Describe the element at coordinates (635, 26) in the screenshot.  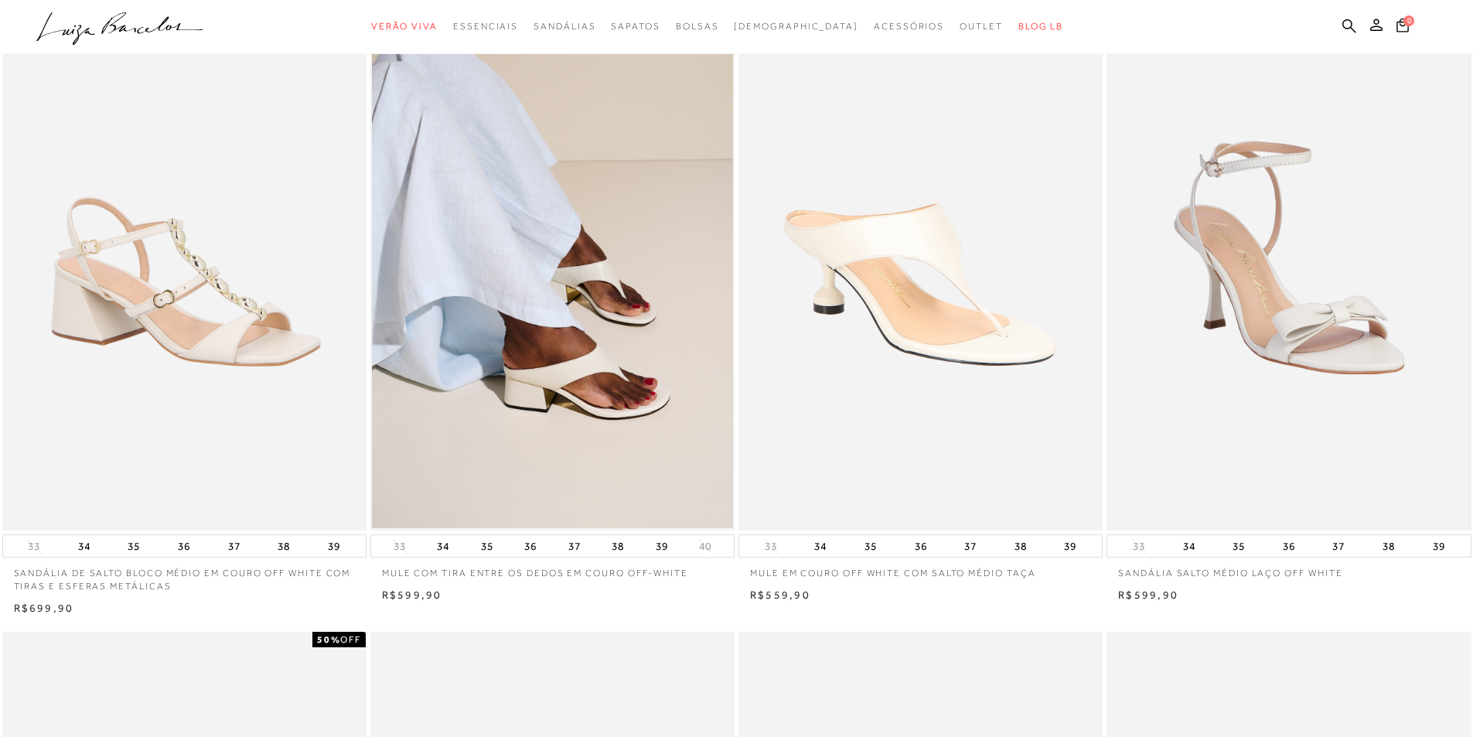
I see `span: Sapatos` at that location.